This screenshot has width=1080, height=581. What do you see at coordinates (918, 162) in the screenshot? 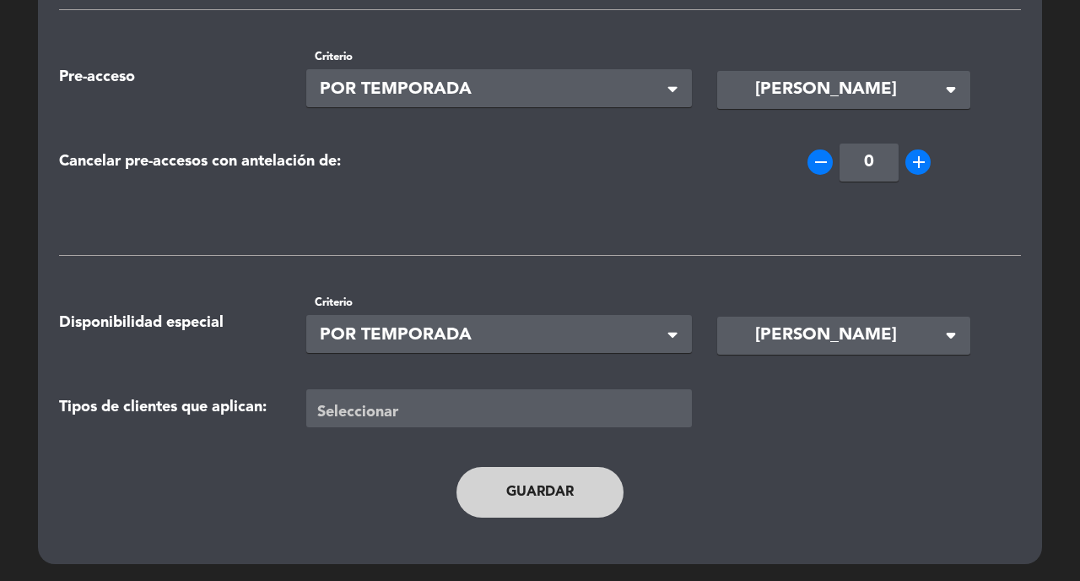
I see `button: add` at bounding box center [918, 162].